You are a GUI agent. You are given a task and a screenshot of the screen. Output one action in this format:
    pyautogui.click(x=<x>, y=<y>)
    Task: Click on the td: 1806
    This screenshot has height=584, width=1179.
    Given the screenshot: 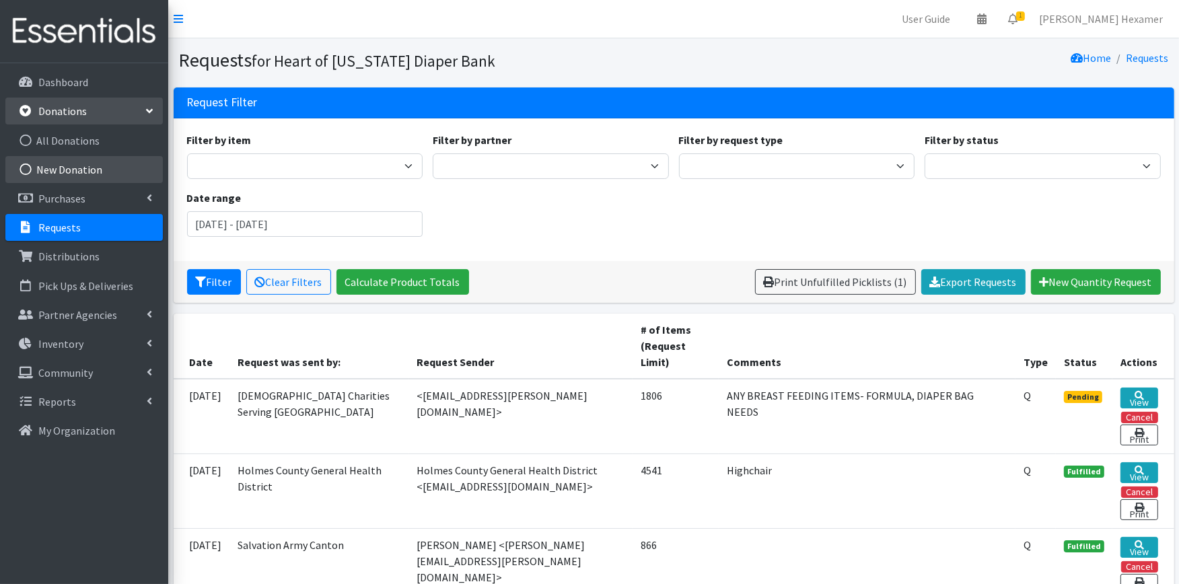 What is the action you would take?
    pyautogui.click(x=676, y=417)
    